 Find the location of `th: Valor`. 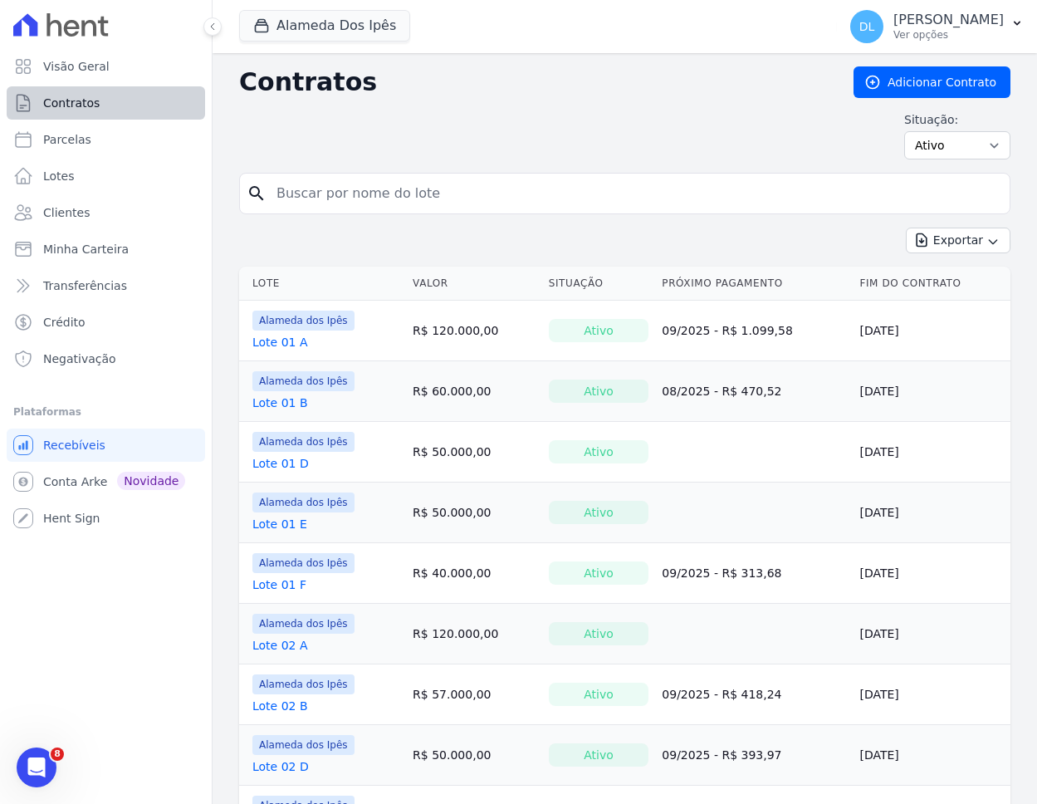

th: Valor is located at coordinates (474, 283).